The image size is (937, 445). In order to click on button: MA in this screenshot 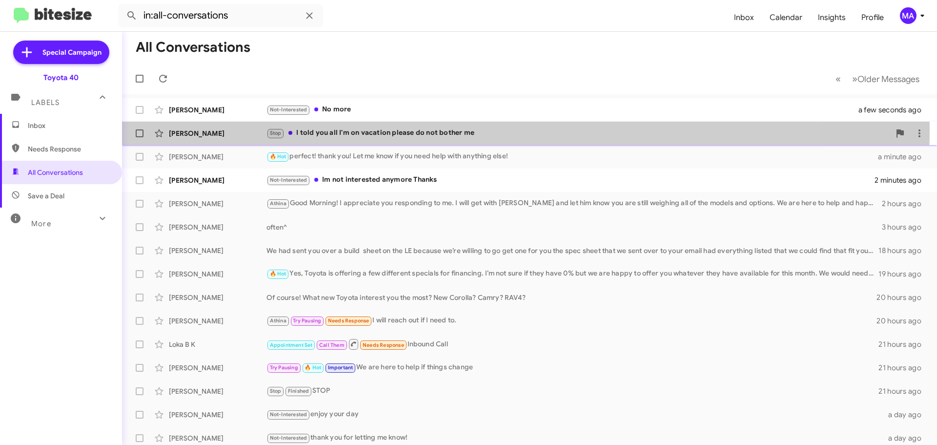, I will do `click(909, 16)`.